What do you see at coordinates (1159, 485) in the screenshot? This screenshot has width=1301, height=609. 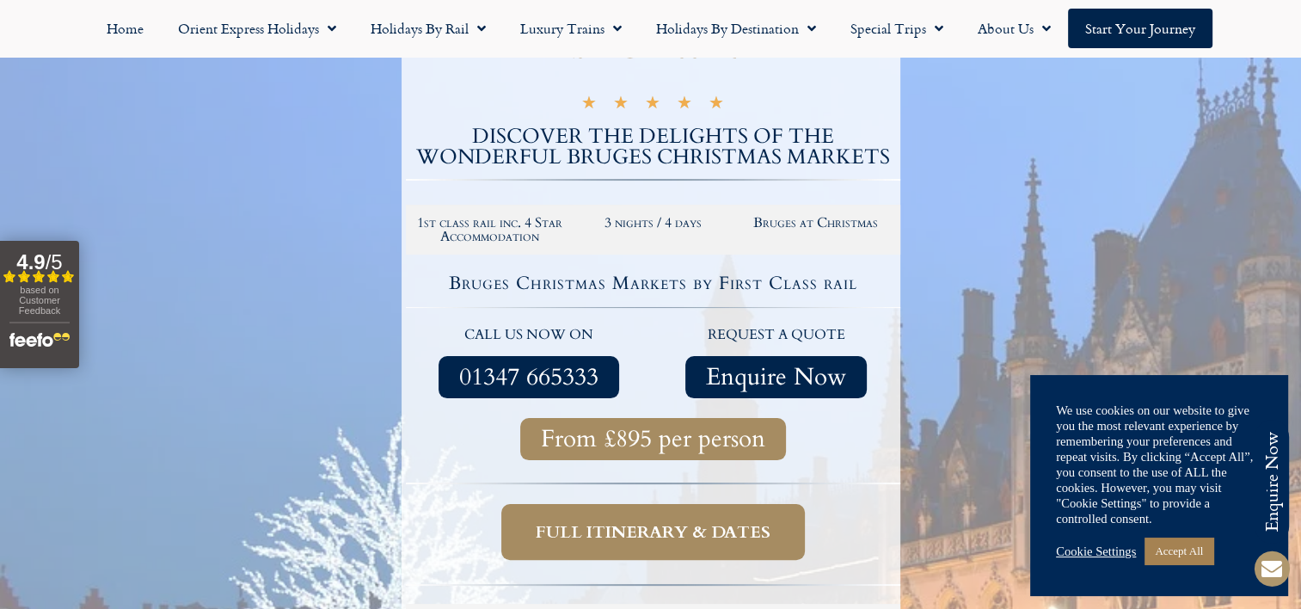 I see `div: Blocked (selector):` at bounding box center [1159, 485].